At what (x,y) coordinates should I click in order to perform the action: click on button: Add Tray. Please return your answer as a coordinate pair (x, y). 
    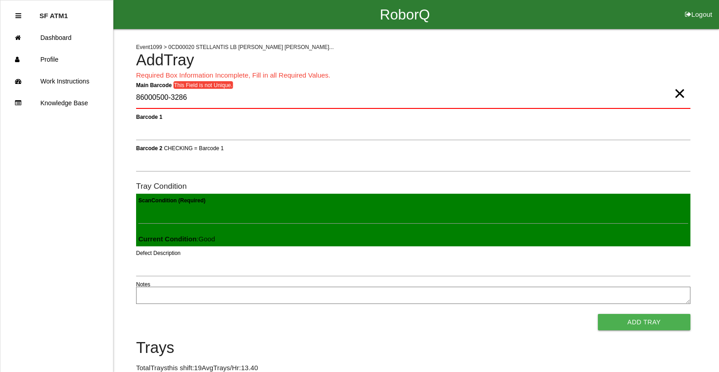
    Looking at the image, I should click on (644, 322).